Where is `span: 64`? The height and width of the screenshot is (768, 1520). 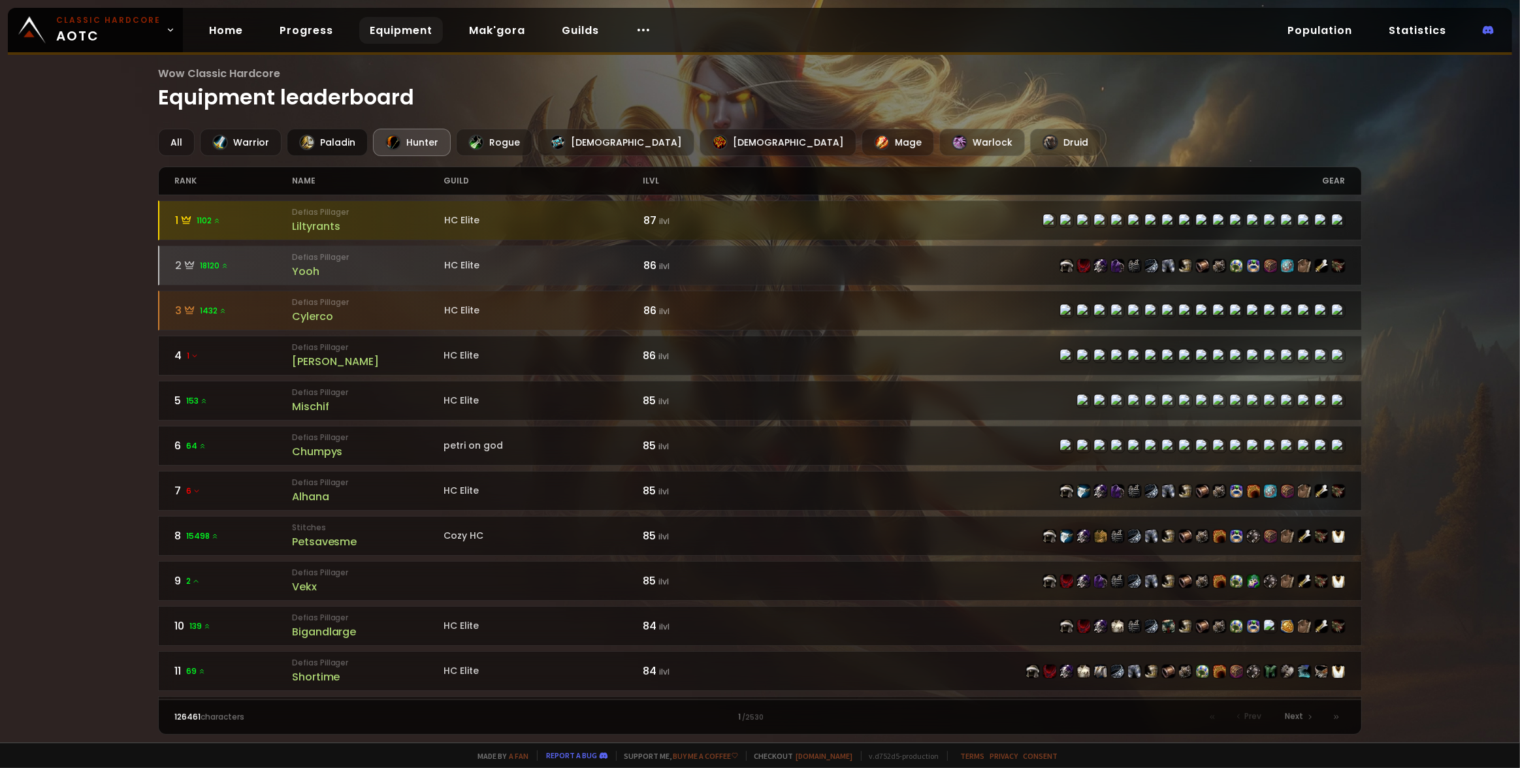 span: 64 is located at coordinates (196, 446).